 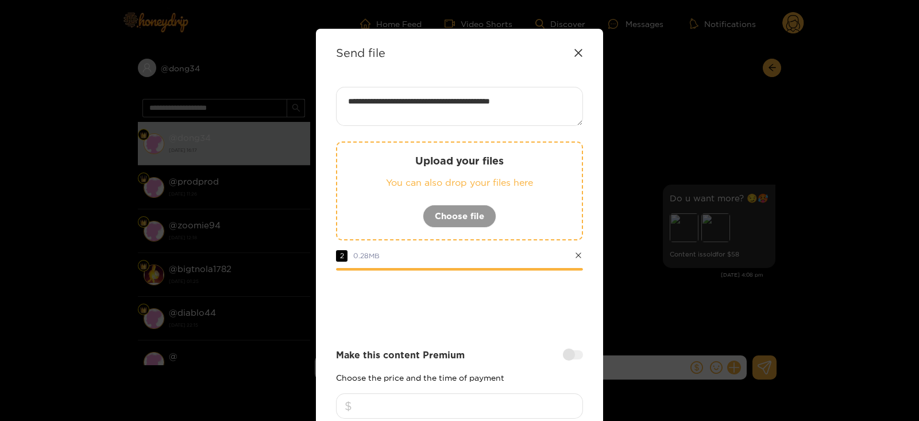 I want to click on strong: Send file, so click(x=361, y=52).